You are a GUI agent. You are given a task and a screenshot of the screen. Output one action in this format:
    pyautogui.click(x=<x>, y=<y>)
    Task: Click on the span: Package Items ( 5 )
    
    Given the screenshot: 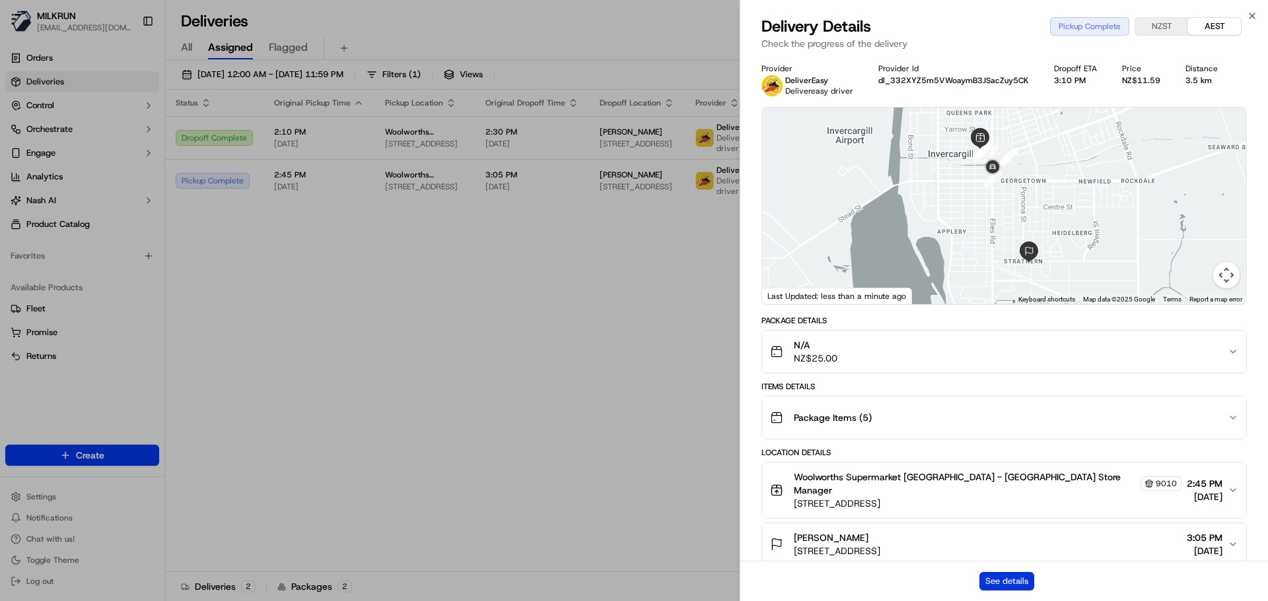 What is the action you would take?
    pyautogui.click(x=833, y=418)
    